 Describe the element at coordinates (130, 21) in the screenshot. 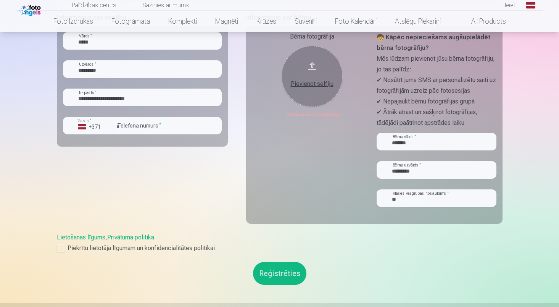

I see `a: Fotogrāmata` at that location.